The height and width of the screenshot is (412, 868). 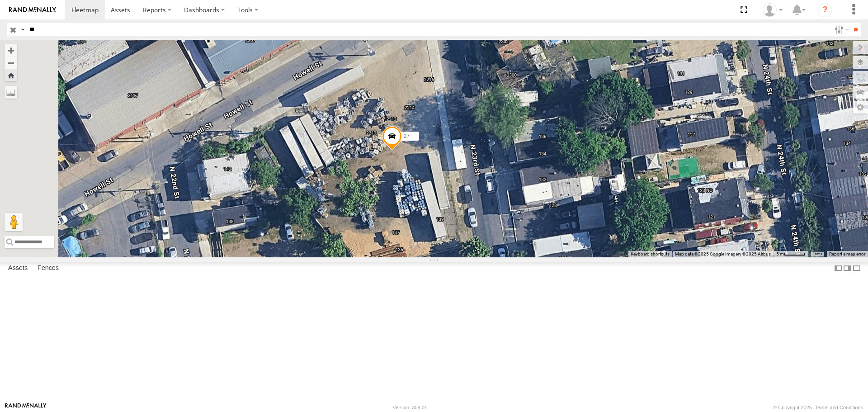 I want to click on button: Zoom out, so click(x=11, y=63).